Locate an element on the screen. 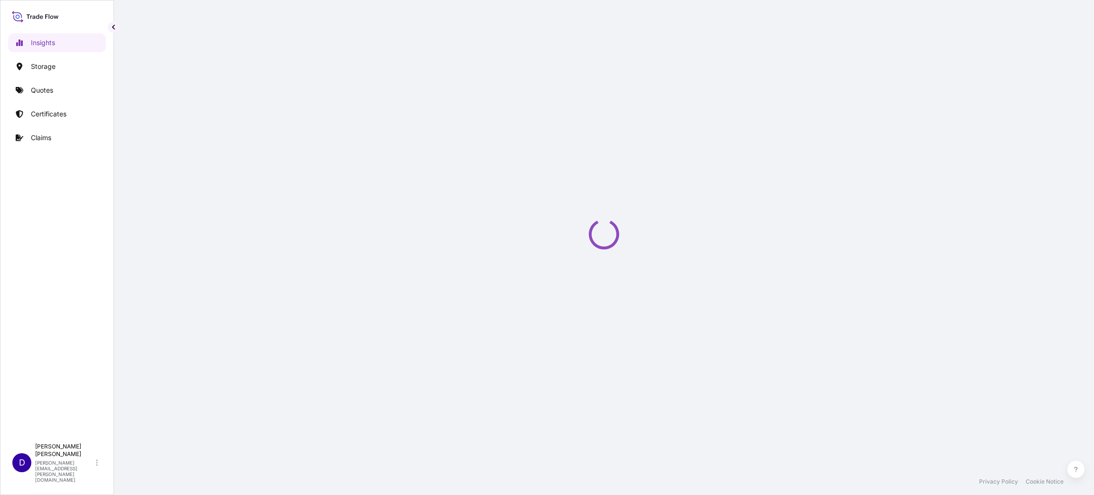  a: Claims is located at coordinates (57, 138).